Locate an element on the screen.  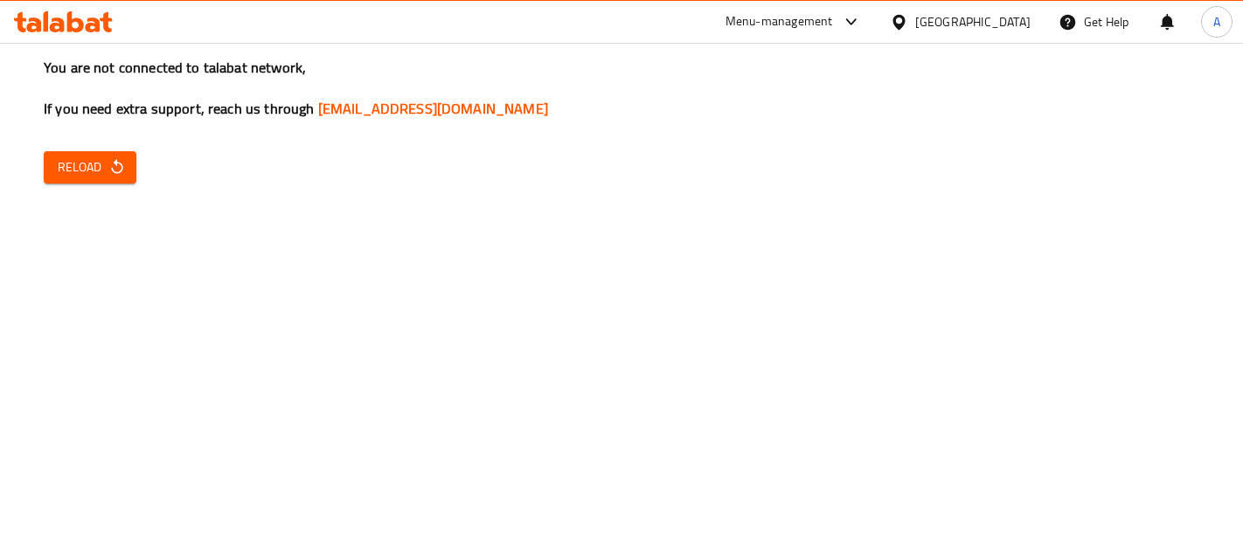
h3: You are not connected to talabat network, If you need extra support, reach us through is located at coordinates (622, 88).